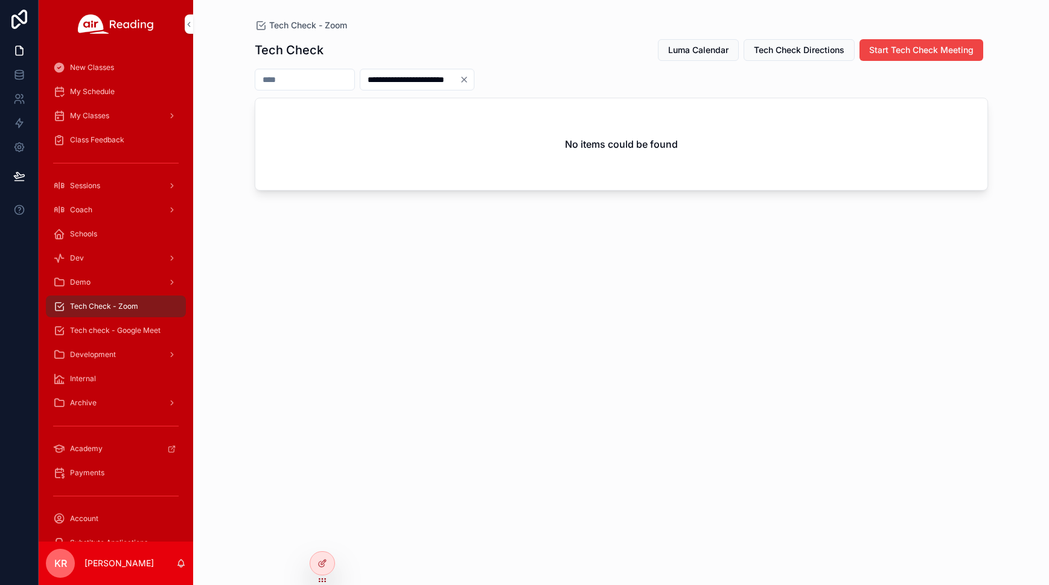 The image size is (1049, 585). What do you see at coordinates (116, 473) in the screenshot?
I see `a: Payments` at bounding box center [116, 473].